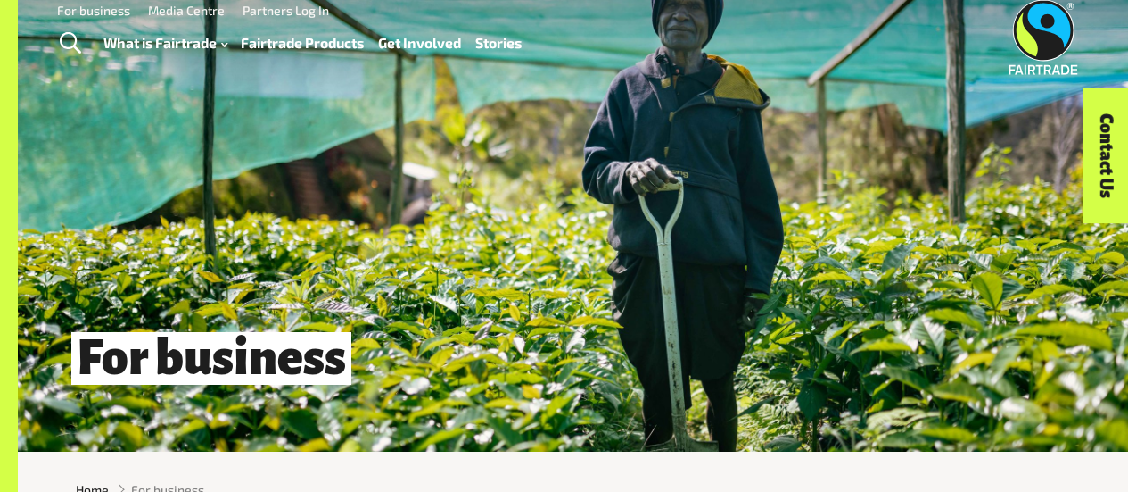 This screenshot has height=492, width=1128. I want to click on a: What is Fairtrade, so click(165, 43).